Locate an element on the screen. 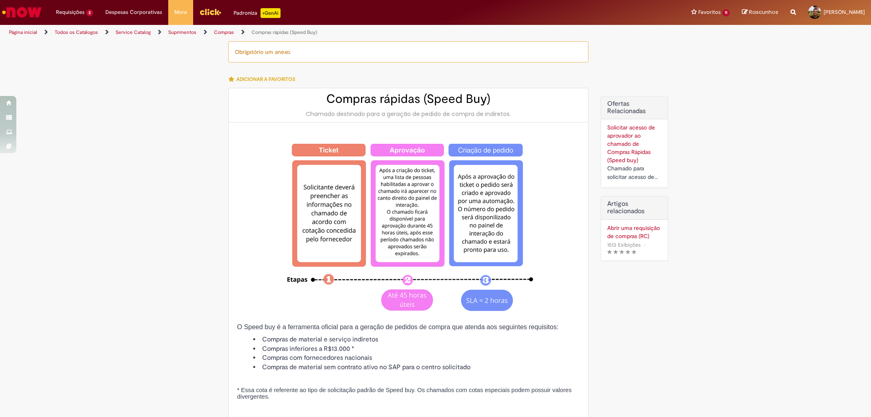  h2: Ofertas Relacionadas is located at coordinates (634, 107).